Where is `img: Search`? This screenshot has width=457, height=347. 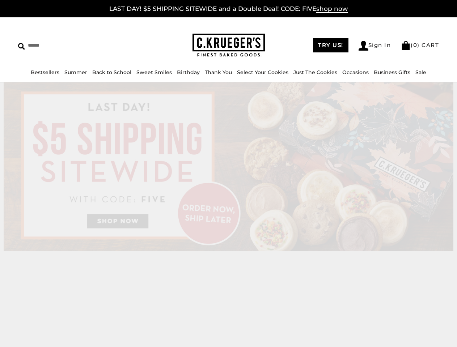 img: Search is located at coordinates (21, 46).